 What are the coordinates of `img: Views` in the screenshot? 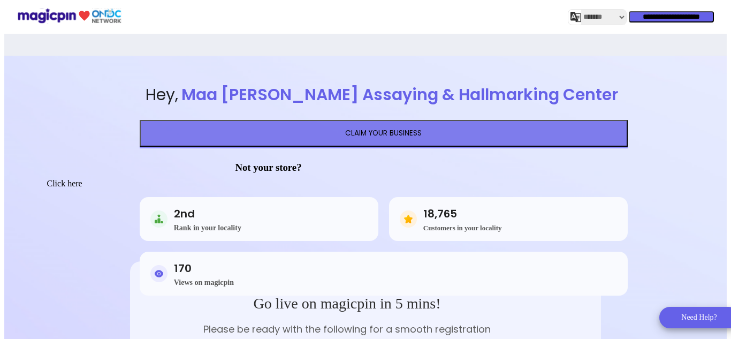 It's located at (159, 273).